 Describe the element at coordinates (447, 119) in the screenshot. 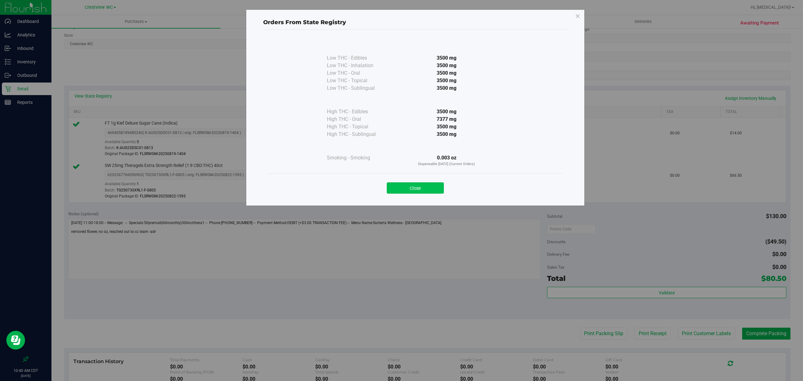

I see `div: 7377 mg` at that location.